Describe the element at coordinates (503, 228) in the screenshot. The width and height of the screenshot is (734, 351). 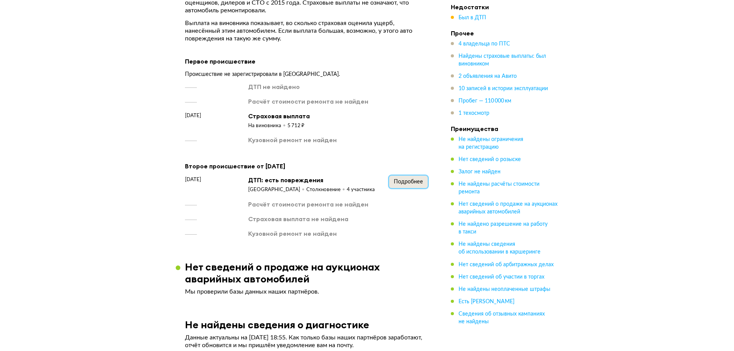
I see `span: Не найдено разрешение на работу в такси` at that location.